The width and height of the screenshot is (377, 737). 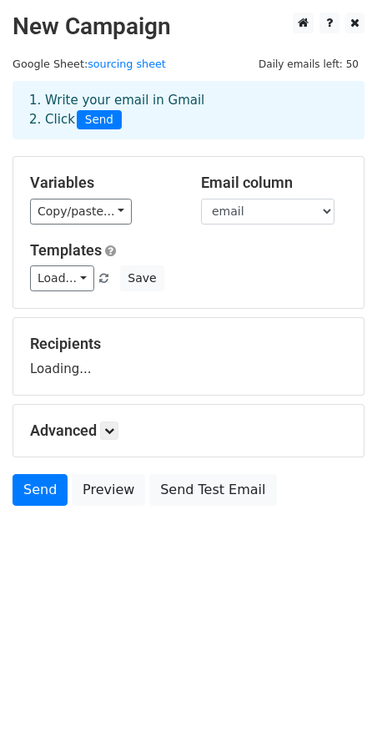 I want to click on a: Preview, so click(x=109, y=490).